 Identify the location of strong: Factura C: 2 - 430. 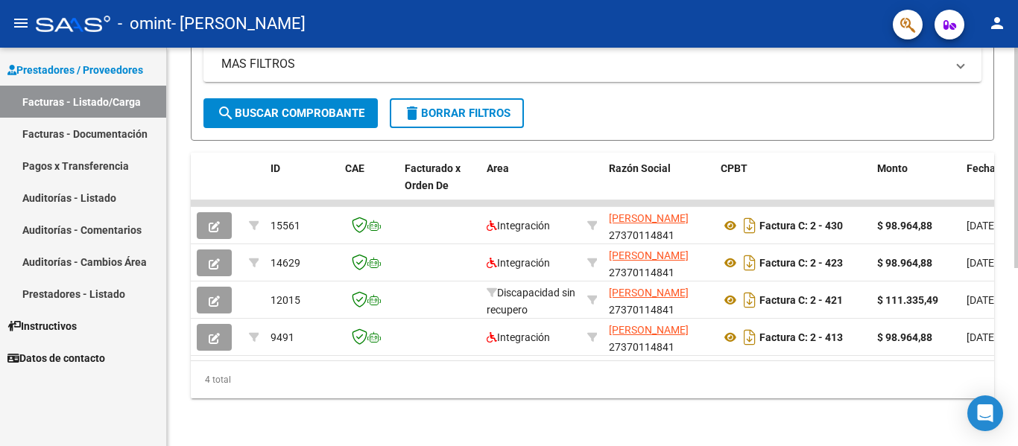
(801, 226).